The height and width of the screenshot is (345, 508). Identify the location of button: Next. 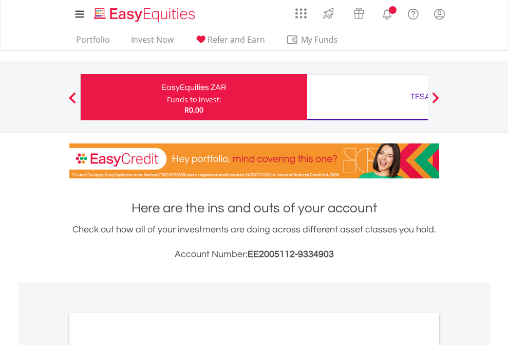
(436, 102).